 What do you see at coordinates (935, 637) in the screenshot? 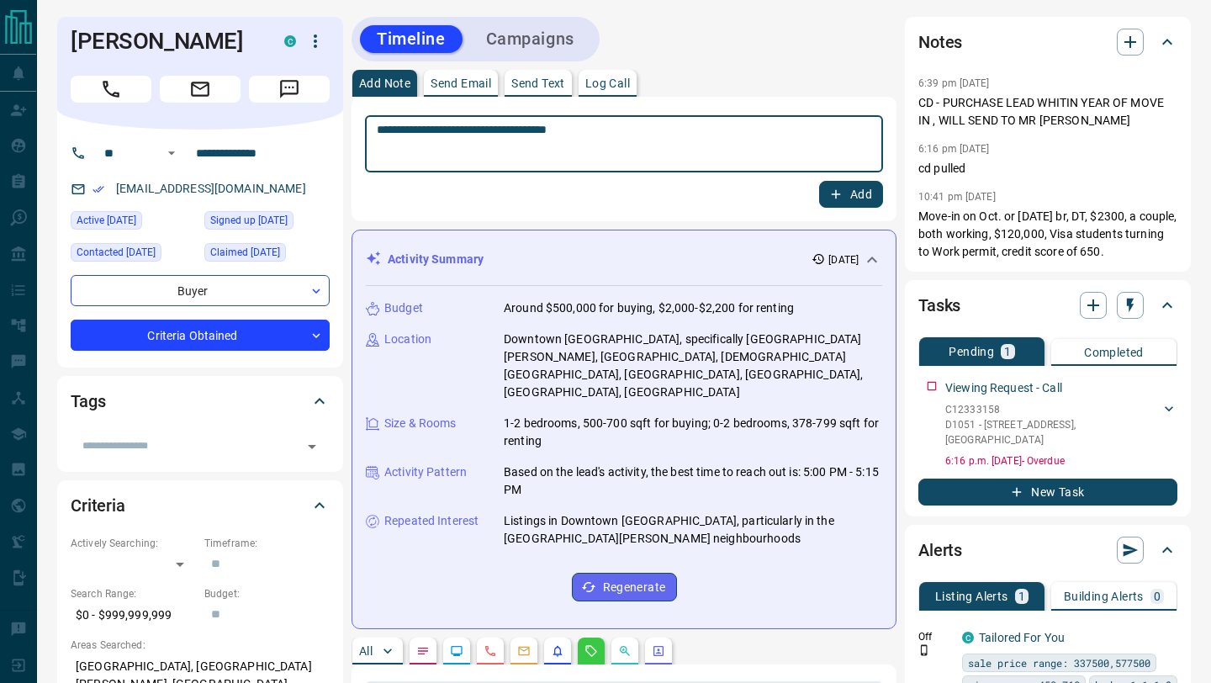
I see `p: Off` at bounding box center [935, 637].